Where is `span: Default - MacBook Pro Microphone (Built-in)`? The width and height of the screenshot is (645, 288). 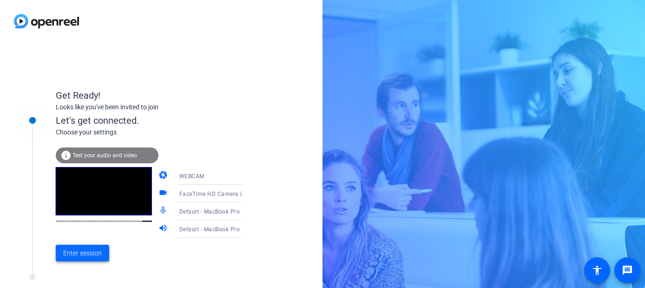 span: Default - MacBook Pro Microphone (Built-in) is located at coordinates (239, 211).